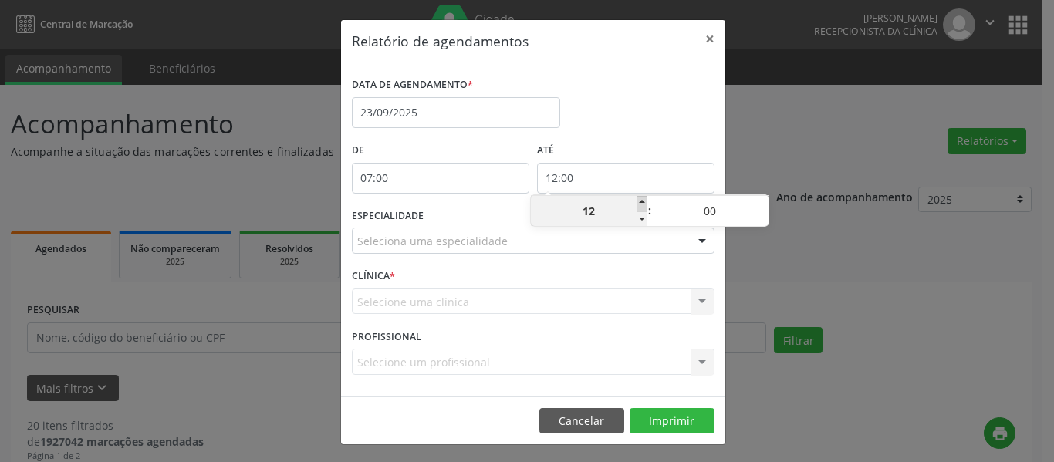 Image resolution: width=1054 pixels, height=462 pixels. I want to click on label: De, so click(440, 150).